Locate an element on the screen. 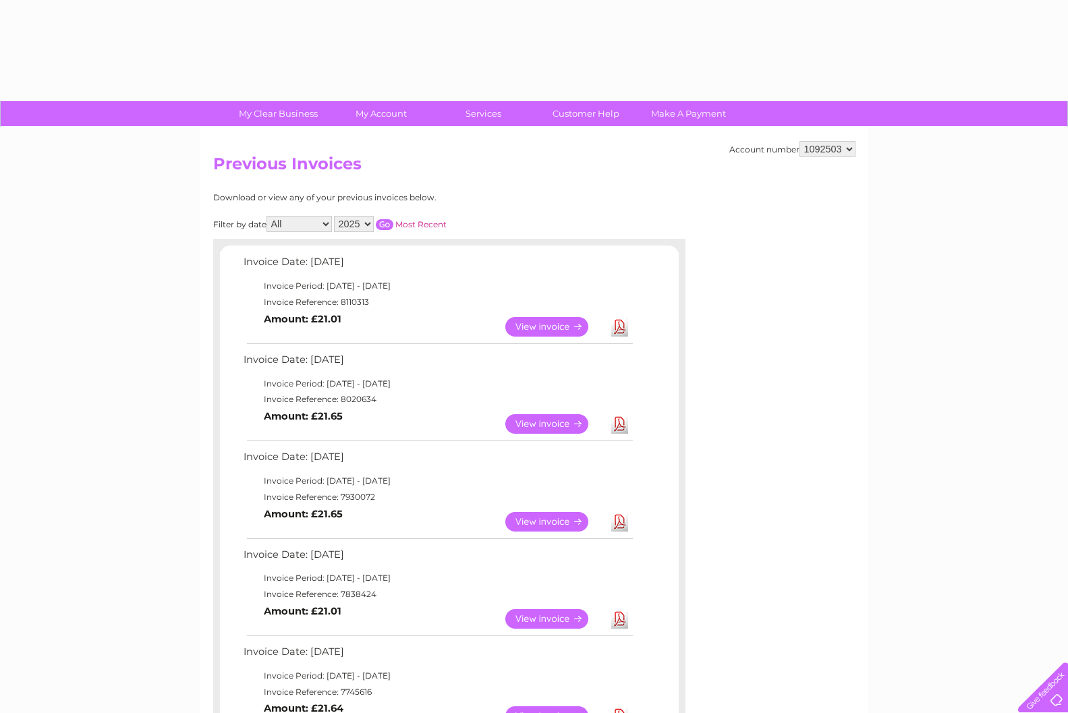 The width and height of the screenshot is (1068, 713). div: Download or view any of your previous invoices below. is located at coordinates (390, 198).